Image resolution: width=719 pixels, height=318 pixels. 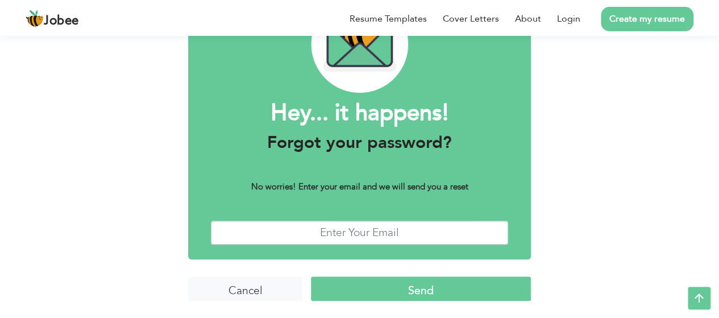 What do you see at coordinates (359, 143) in the screenshot?
I see `h3: Forgot your password?` at bounding box center [359, 143].